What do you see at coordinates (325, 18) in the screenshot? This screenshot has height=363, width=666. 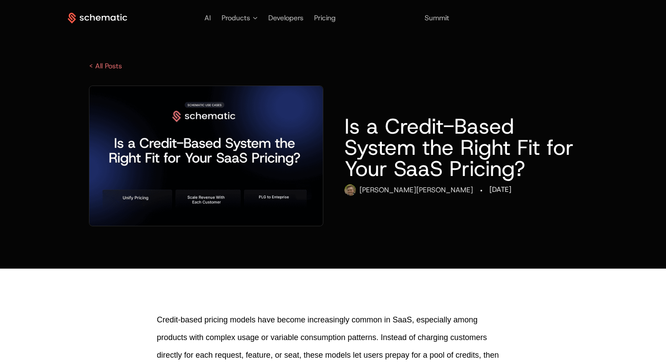 I see `span: Pricing` at bounding box center [325, 18].